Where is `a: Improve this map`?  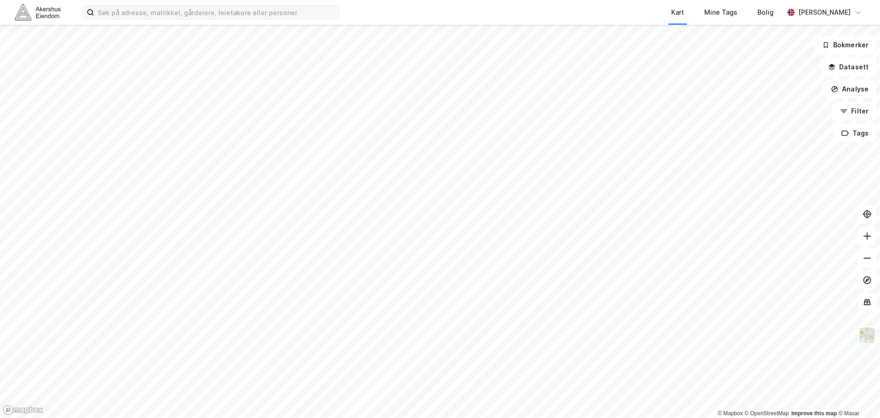 a: Improve this map is located at coordinates (814, 413).